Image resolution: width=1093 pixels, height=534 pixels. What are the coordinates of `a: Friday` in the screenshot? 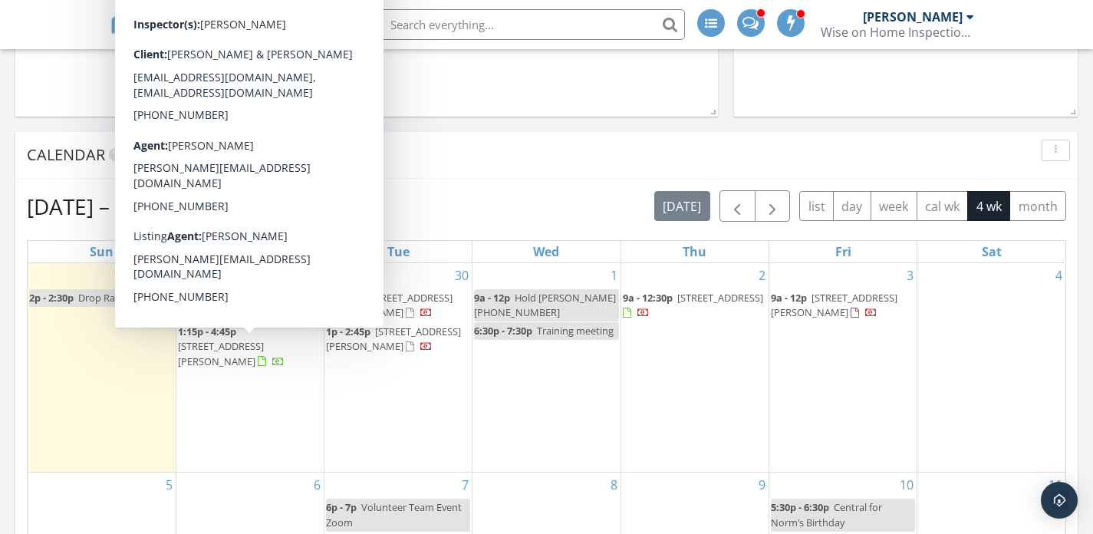 It's located at (843, 252).